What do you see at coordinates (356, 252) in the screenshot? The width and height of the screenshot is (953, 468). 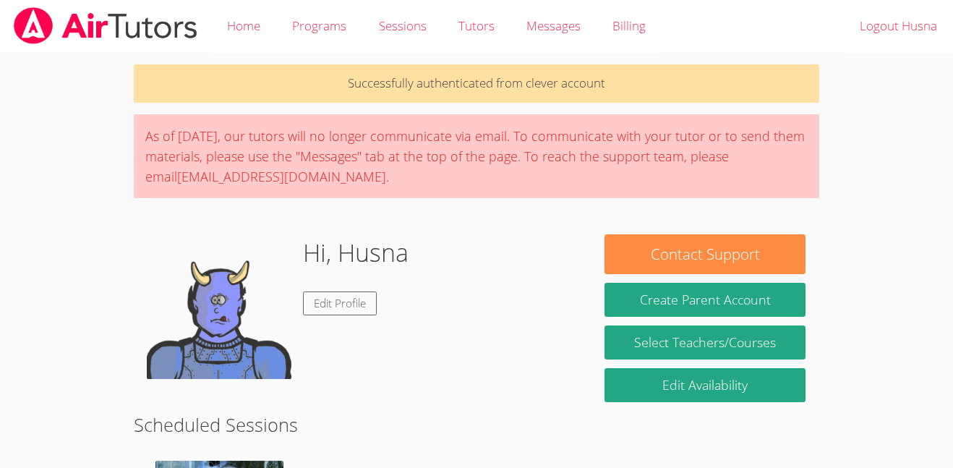 I see `h1: Hi, Husna` at bounding box center [356, 252].